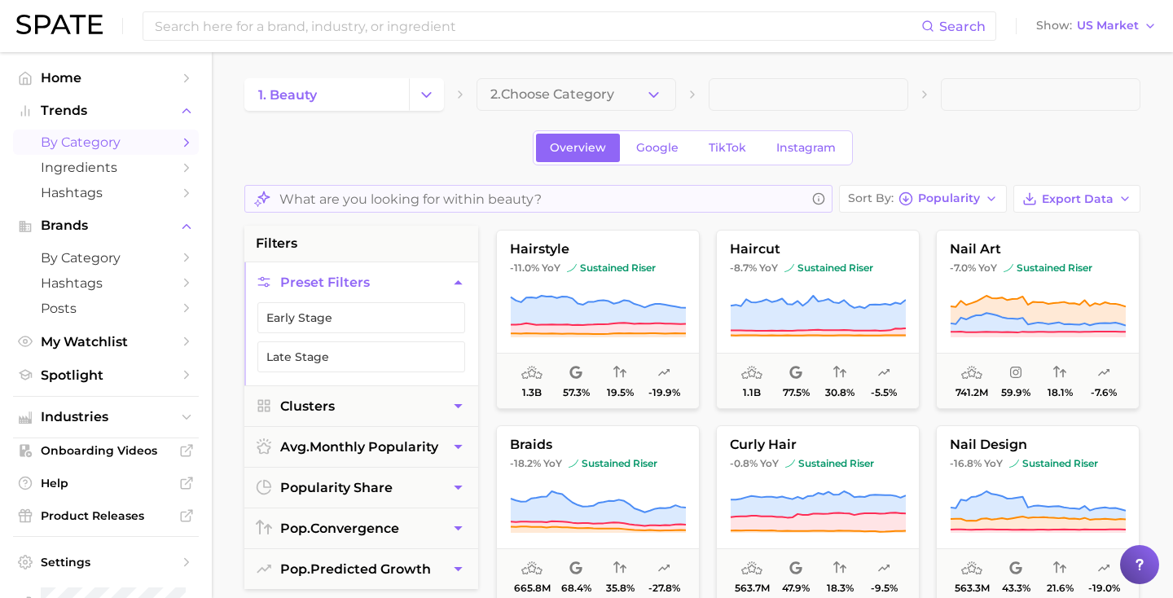 The height and width of the screenshot is (598, 1173). Describe the element at coordinates (336, 487) in the screenshot. I see `span: popularity share` at that location.